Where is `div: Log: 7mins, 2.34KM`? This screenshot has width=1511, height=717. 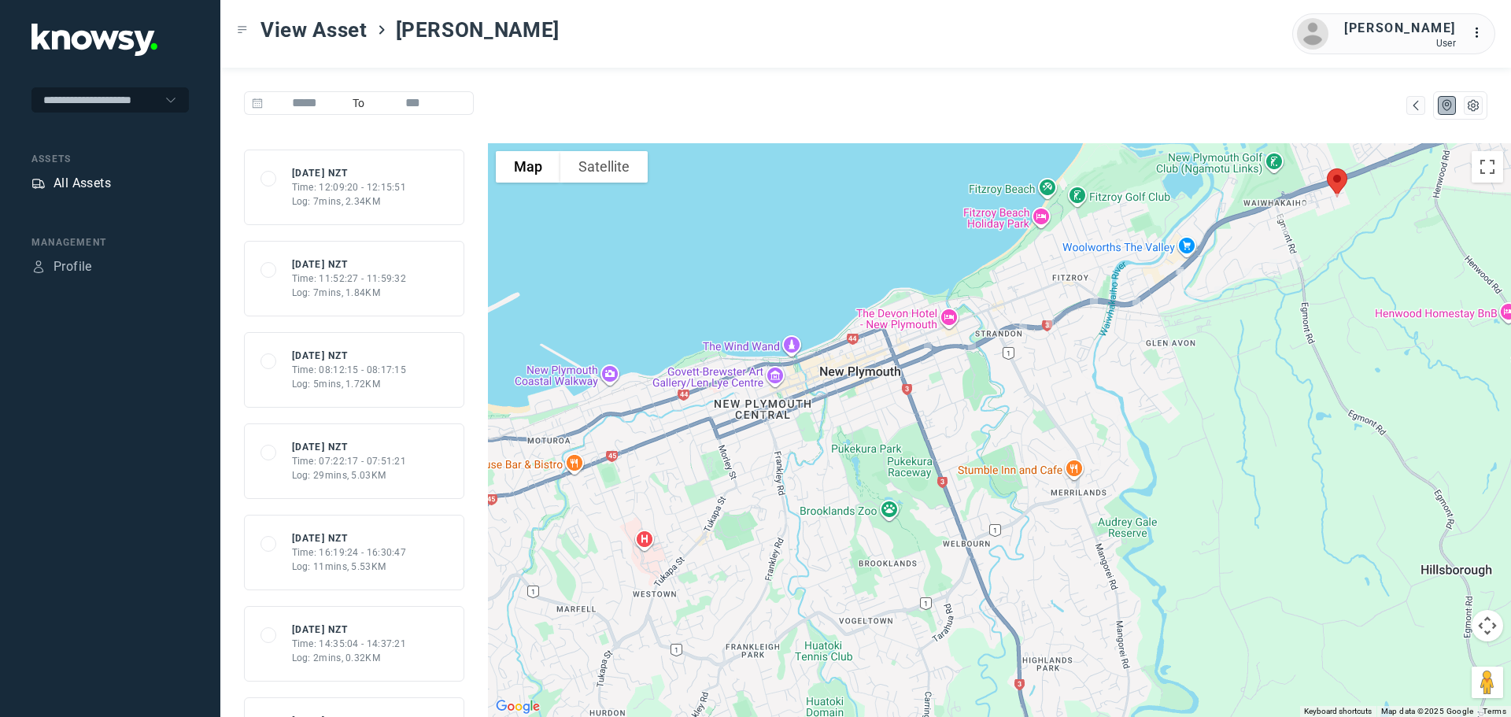
div: Log: 7mins, 2.34KM is located at coordinates (349, 201).